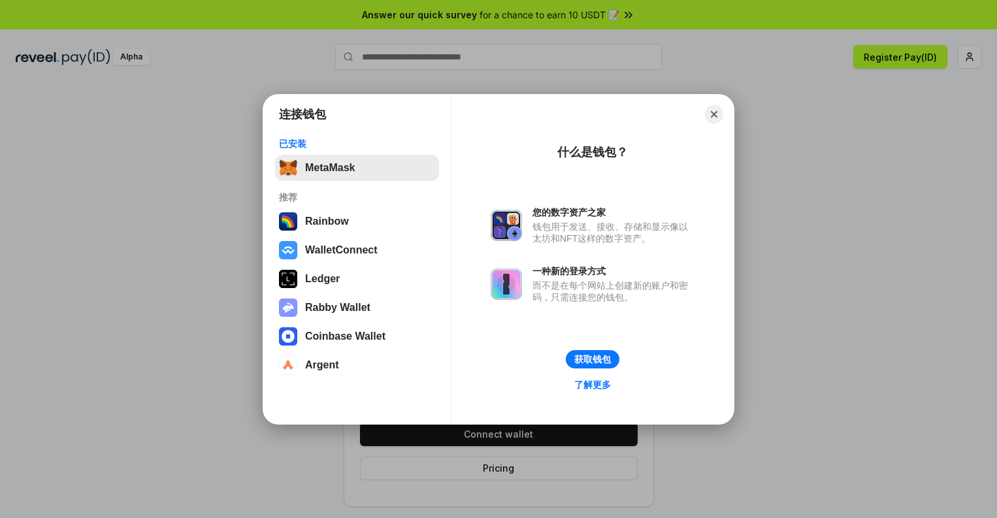  I want to click on div: 而不是在每个网站上创建新的账户和密码，只需连接您的钱包。, so click(614, 291).